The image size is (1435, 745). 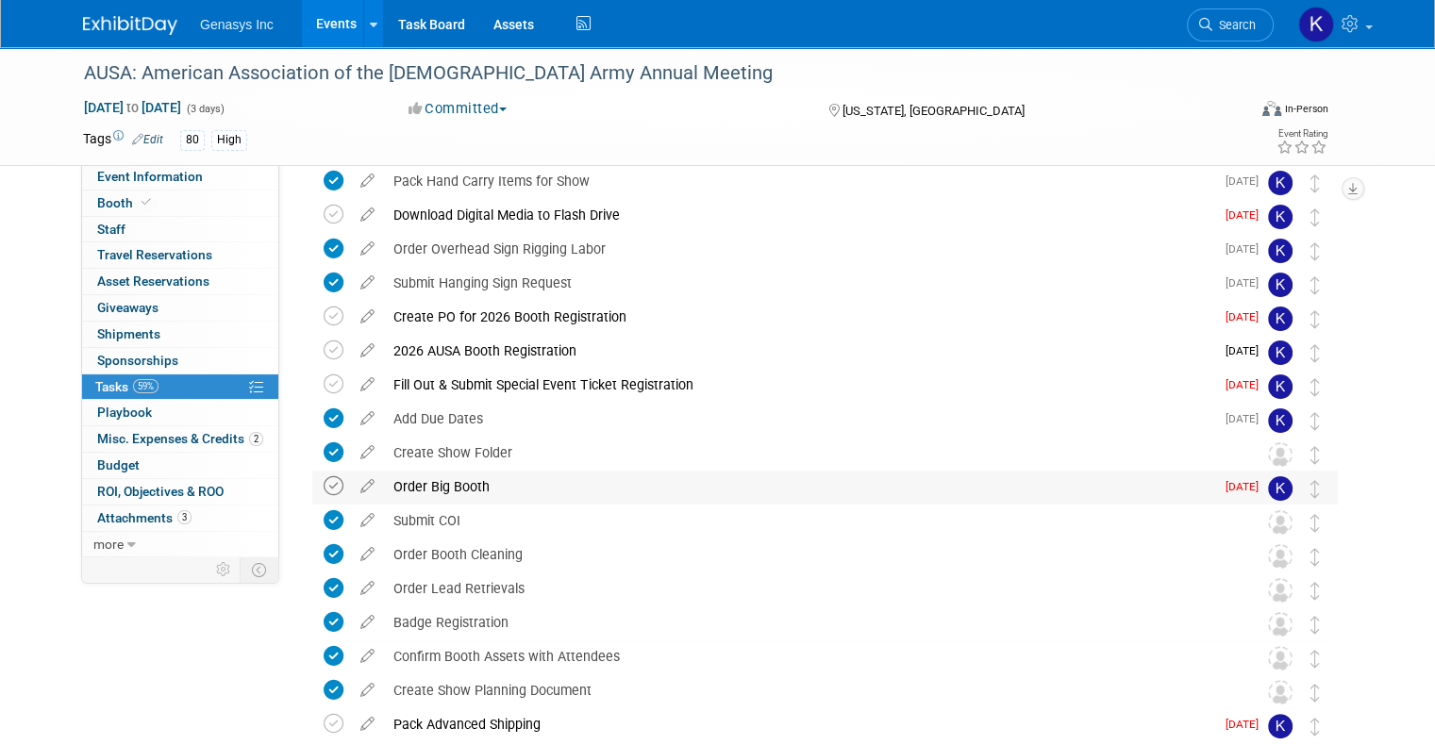 I want to click on span: Booth, so click(x=125, y=203).